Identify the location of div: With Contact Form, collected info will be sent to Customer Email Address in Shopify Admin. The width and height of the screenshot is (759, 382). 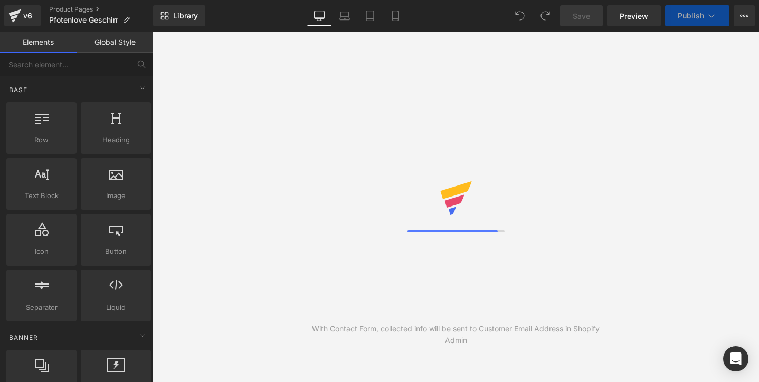
(455, 335).